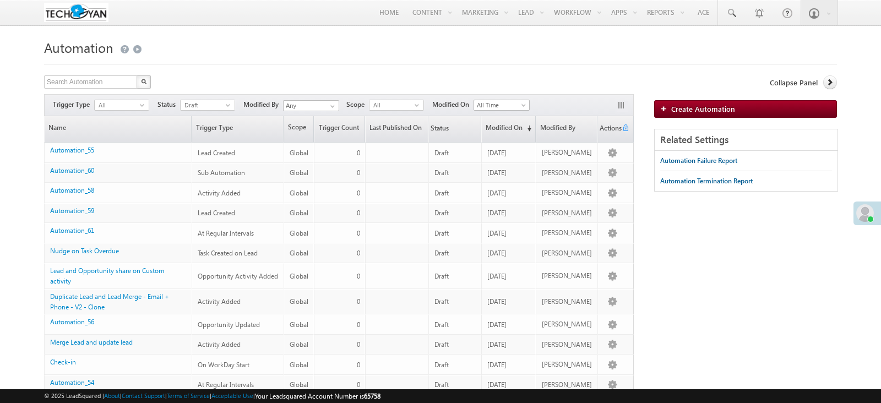 The image size is (881, 403). Describe the element at coordinates (72, 382) in the screenshot. I see `a: Automation_54` at that location.